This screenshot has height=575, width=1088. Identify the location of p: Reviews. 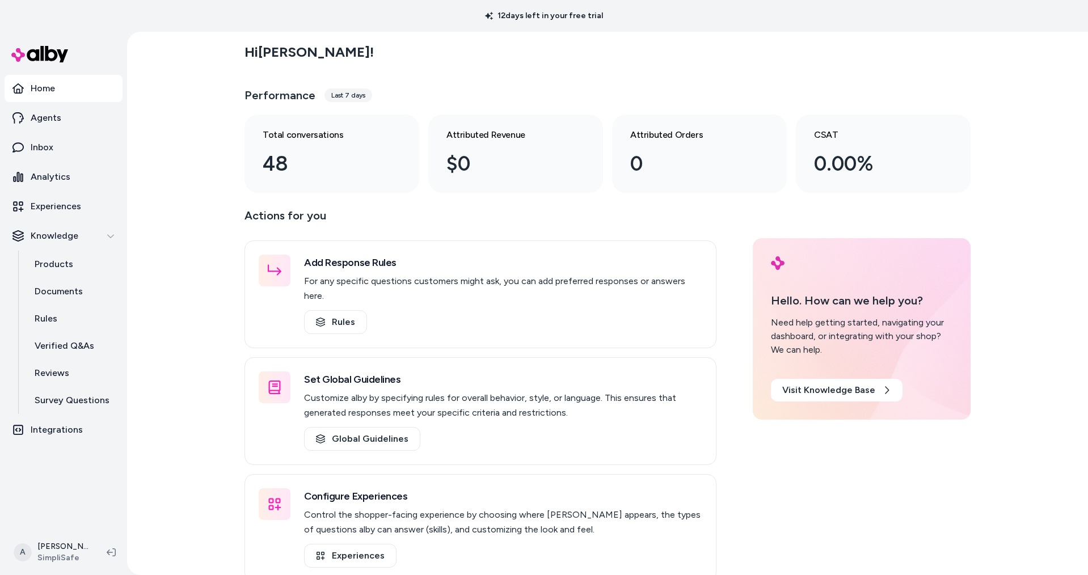
(52, 373).